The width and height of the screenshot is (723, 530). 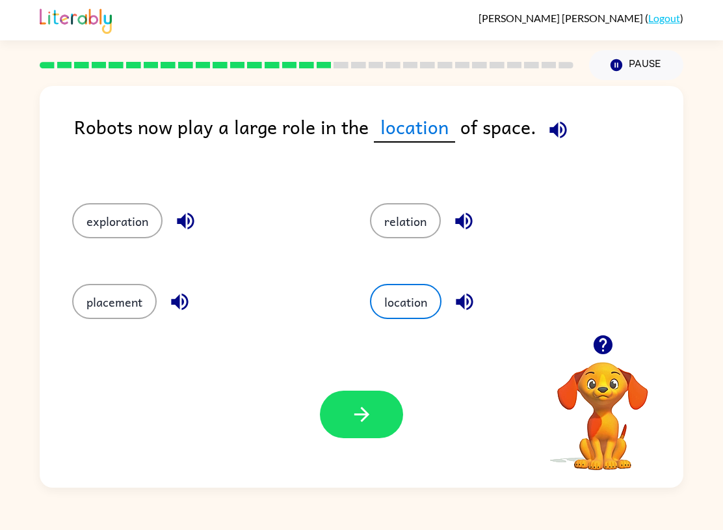 What do you see at coordinates (406, 301) in the screenshot?
I see `button: location` at bounding box center [406, 301].